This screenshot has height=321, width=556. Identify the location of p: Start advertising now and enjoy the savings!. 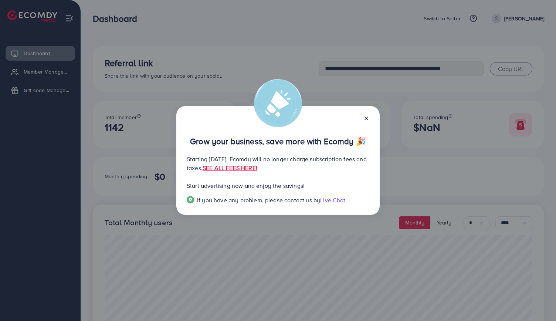
(278, 186).